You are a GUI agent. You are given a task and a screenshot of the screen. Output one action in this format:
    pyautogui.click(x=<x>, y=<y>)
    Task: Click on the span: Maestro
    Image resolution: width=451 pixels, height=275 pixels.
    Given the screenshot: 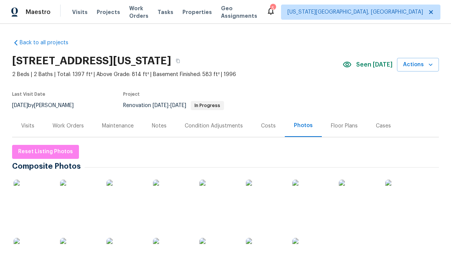 What is the action you would take?
    pyautogui.click(x=38, y=12)
    